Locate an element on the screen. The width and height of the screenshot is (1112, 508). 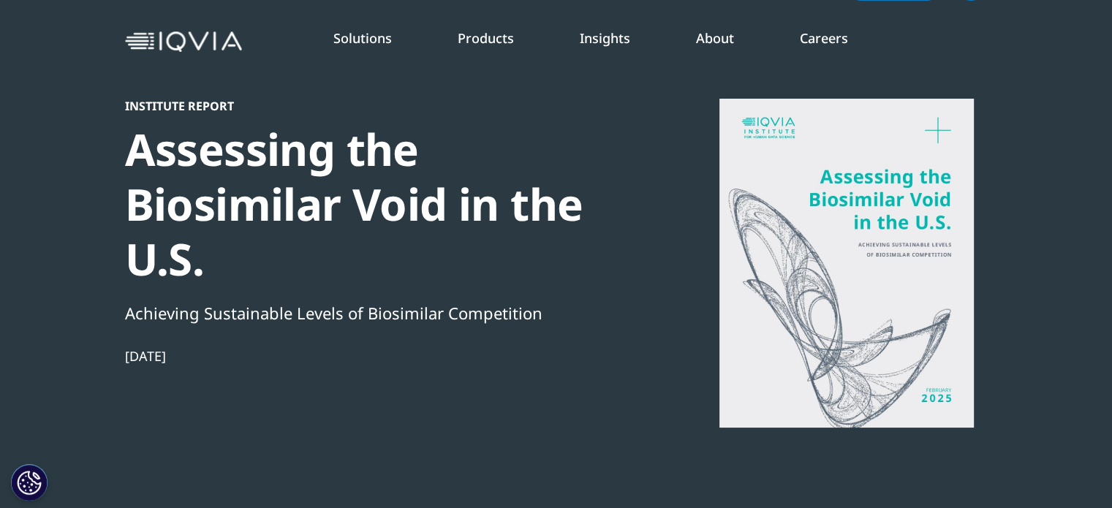
a: About is located at coordinates (715, 38).